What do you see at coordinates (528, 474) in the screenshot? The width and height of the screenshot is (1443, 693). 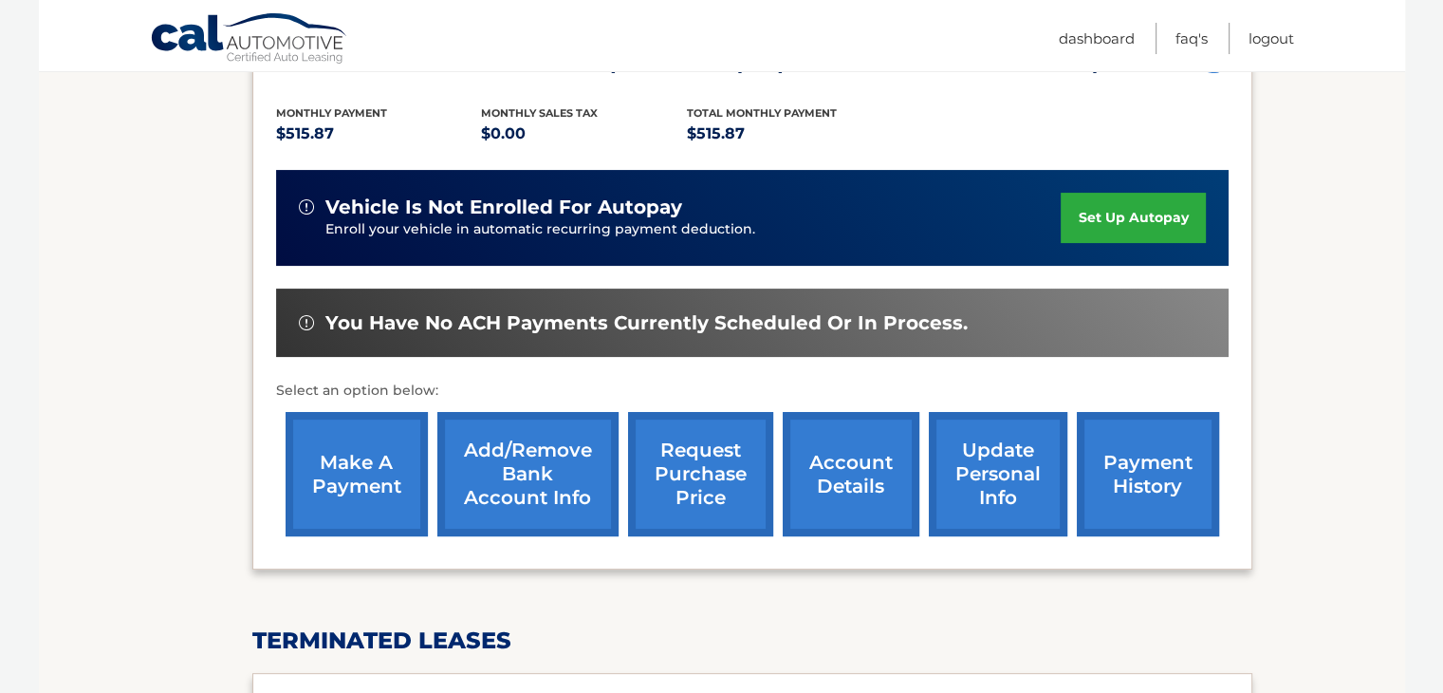 I see `a: Add/Remove bank account info` at bounding box center [528, 474].